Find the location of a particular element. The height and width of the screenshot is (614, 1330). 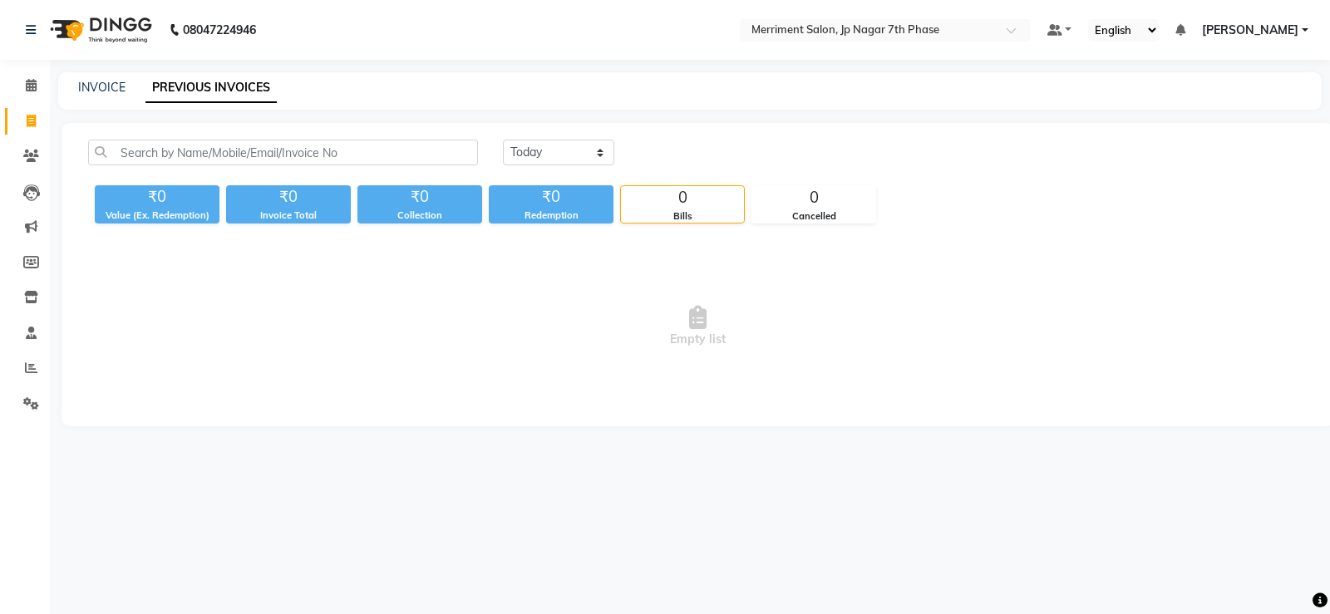

div: Cancelled is located at coordinates (814, 216).